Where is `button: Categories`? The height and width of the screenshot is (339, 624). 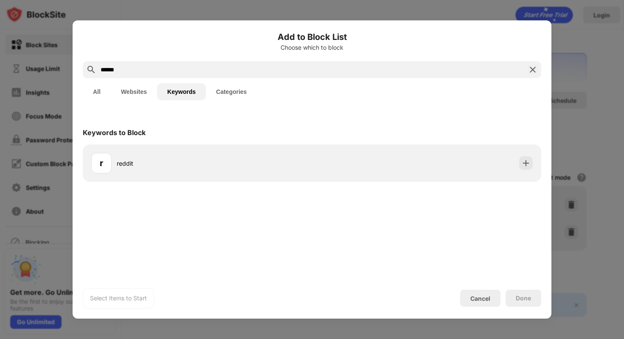
button: Categories is located at coordinates (231, 92).